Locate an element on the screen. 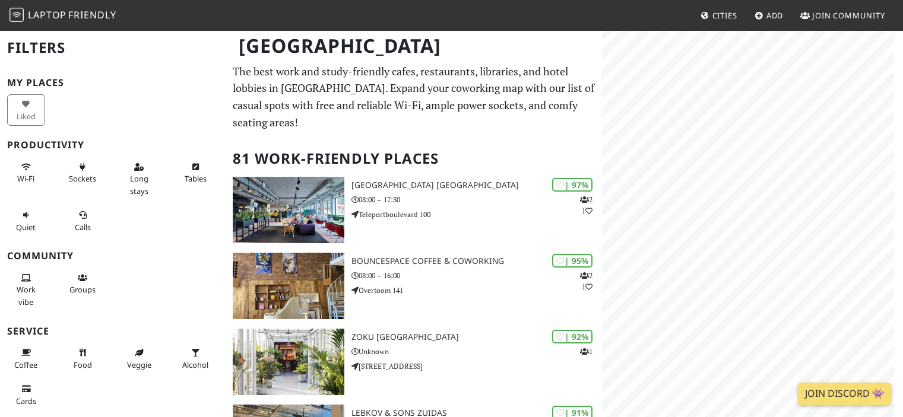 Image resolution: width=903 pixels, height=417 pixels. a: Add is located at coordinates (769, 15).